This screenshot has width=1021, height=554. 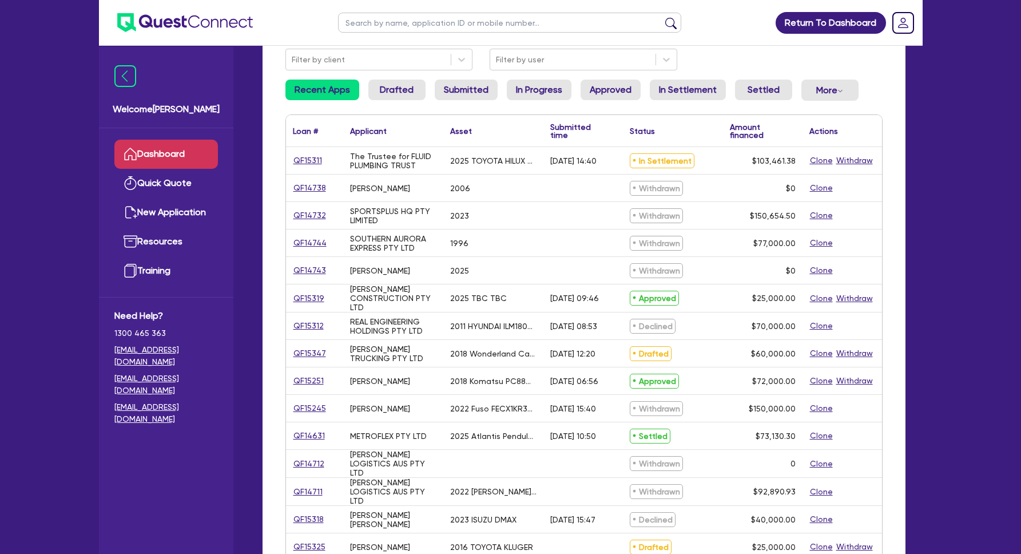 I want to click on div: 2025 Atlantis Pendulum Squat (P/L), so click(x=493, y=436).